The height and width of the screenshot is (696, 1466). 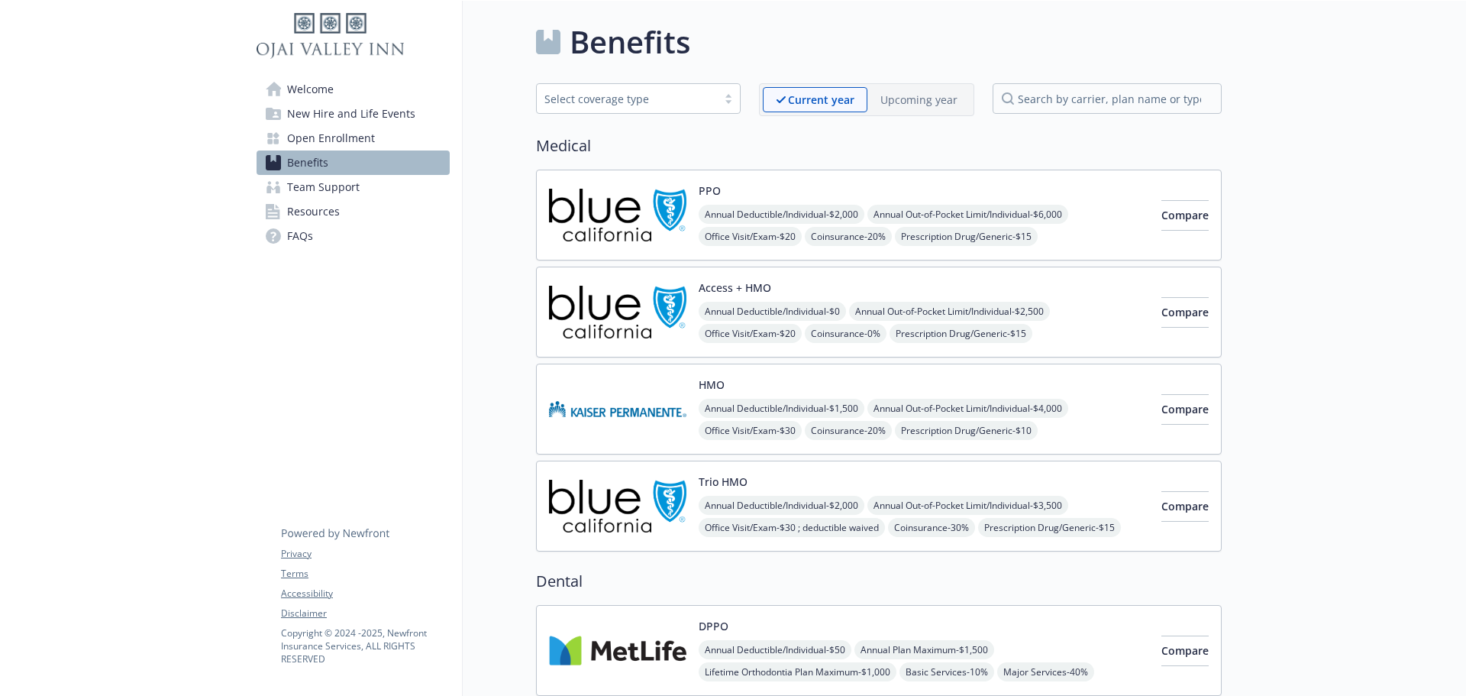 I want to click on a: FAQs, so click(x=353, y=236).